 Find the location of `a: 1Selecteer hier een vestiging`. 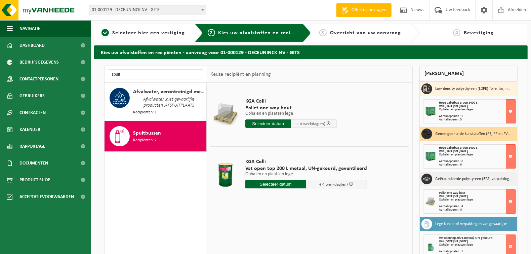

a: 1Selecteer hier een vestiging is located at coordinates (143, 33).